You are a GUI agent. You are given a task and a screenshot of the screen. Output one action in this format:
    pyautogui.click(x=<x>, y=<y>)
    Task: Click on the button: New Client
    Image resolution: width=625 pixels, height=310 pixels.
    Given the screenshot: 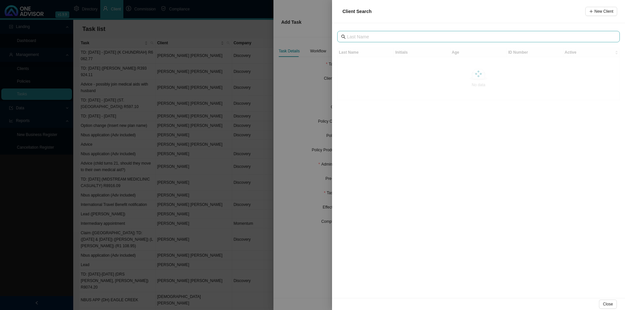 What is the action you would take?
    pyautogui.click(x=601, y=11)
    